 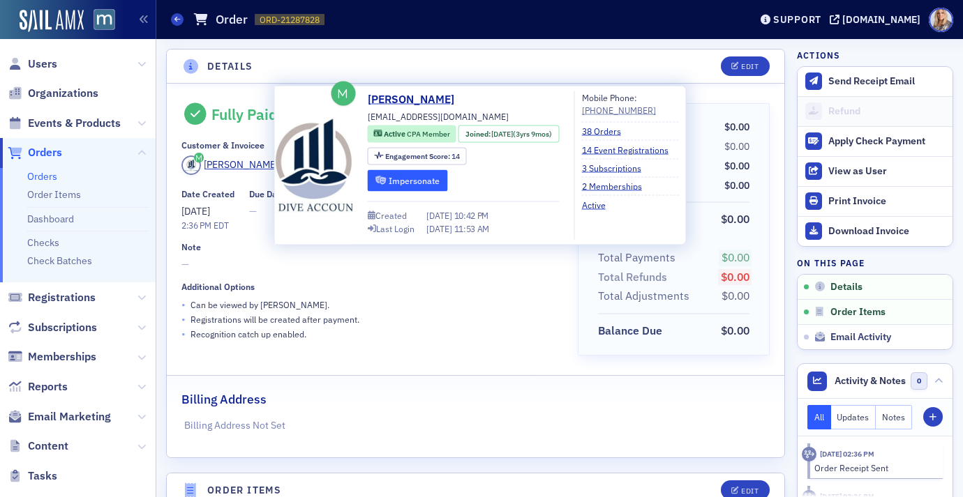 I want to click on div: Engagement Score: 14, so click(x=417, y=156).